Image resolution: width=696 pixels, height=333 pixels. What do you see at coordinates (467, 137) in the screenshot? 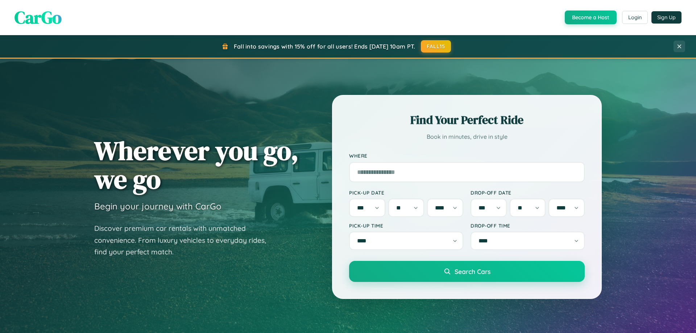
I see `p: Book in minutes, drive in style` at bounding box center [467, 137].